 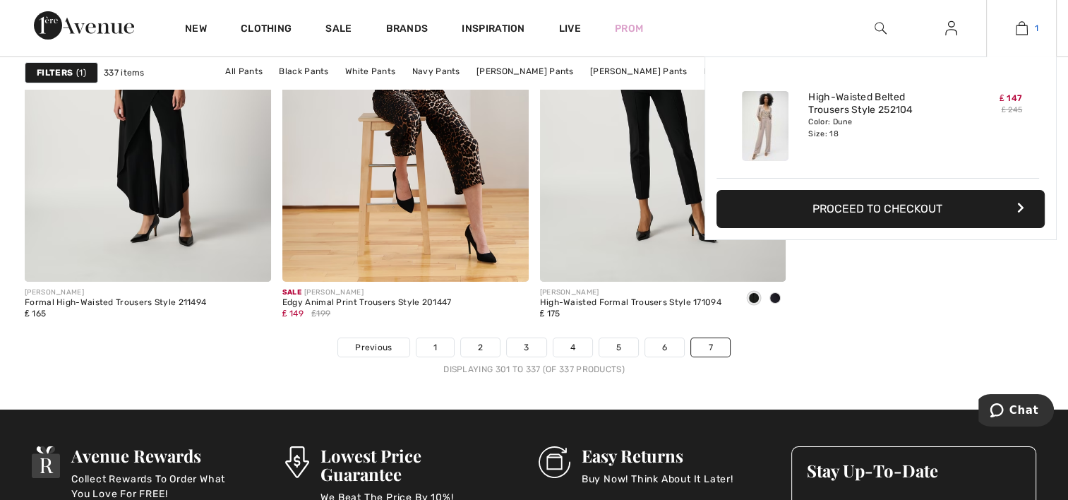 What do you see at coordinates (731, 71) in the screenshot?
I see `a: Pull on Pants` at bounding box center [731, 71].